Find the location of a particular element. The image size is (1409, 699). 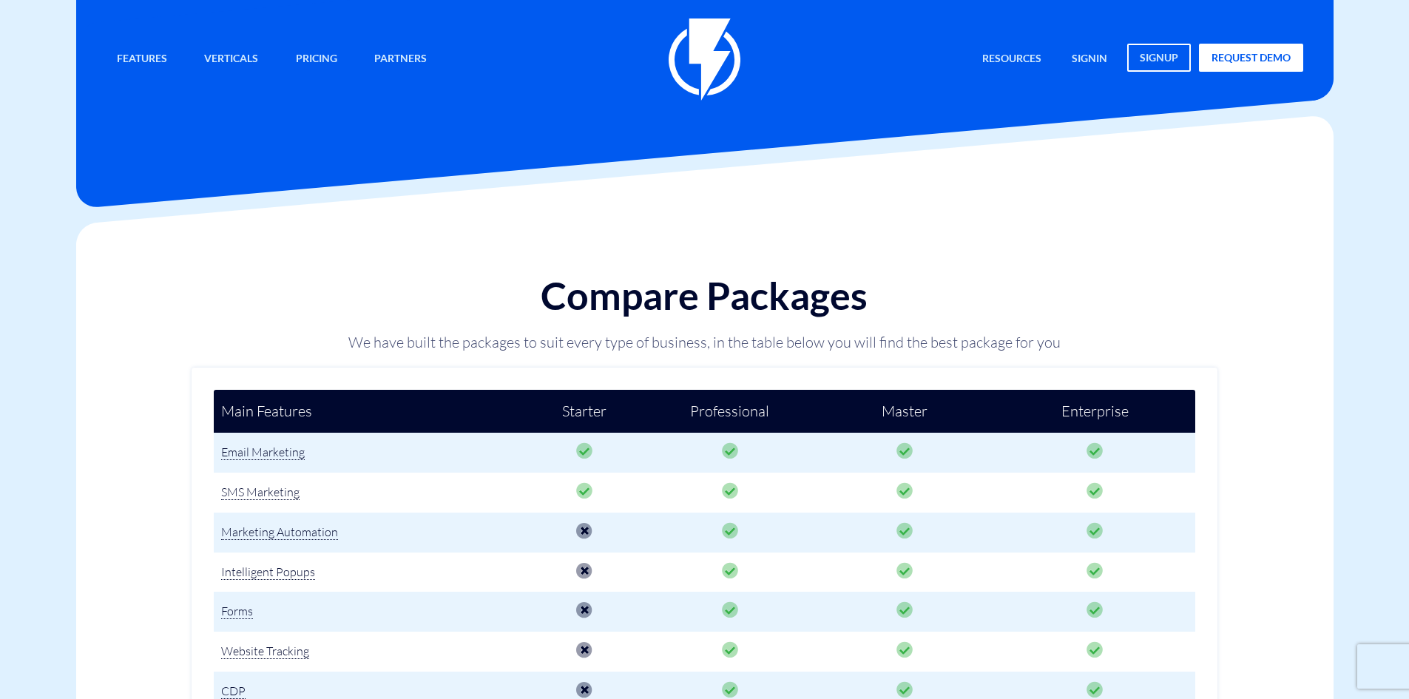

td: Enterprise is located at coordinates (1095, 411).